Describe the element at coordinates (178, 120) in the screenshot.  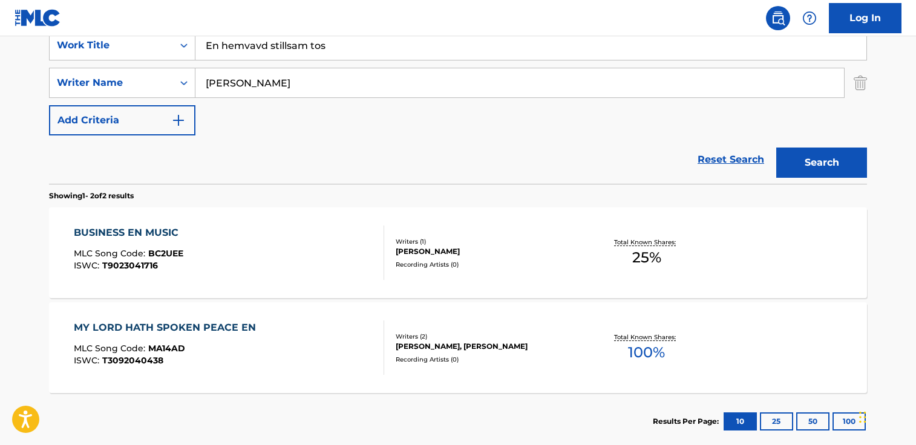
I see `img: 9d2ae6d4665cec9f34b9.svg` at that location.